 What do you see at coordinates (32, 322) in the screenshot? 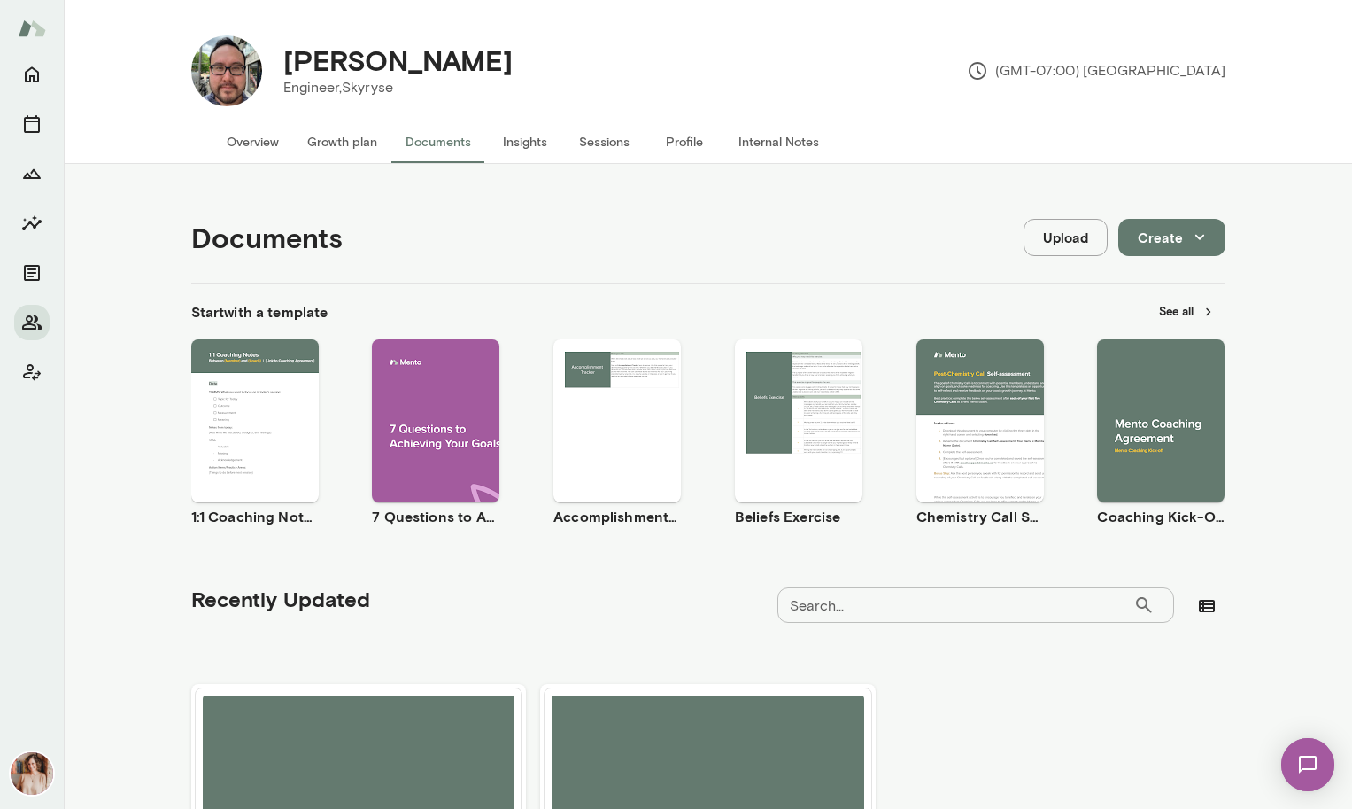
I see `button: Members` at bounding box center [32, 322].